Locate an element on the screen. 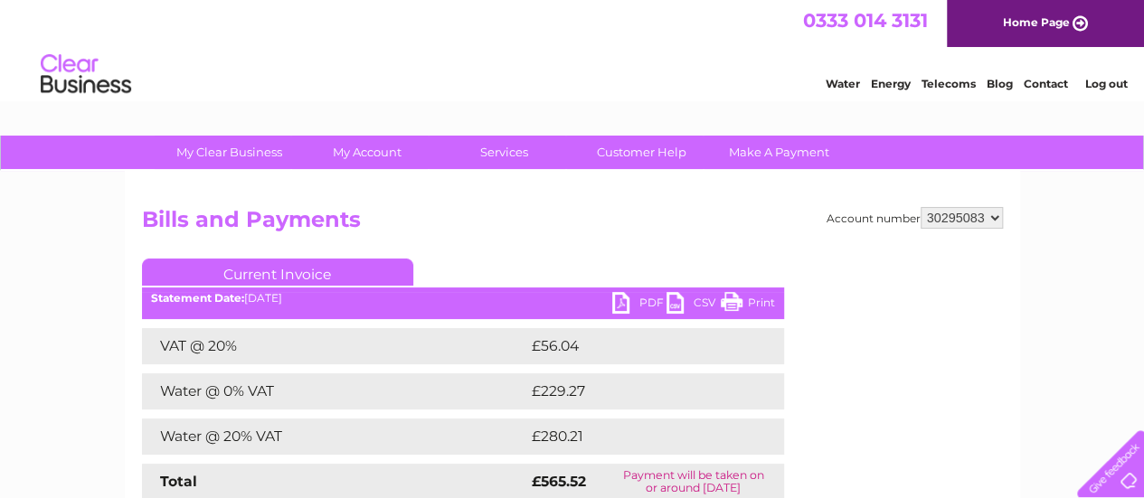  a: Telecoms is located at coordinates (949, 83).